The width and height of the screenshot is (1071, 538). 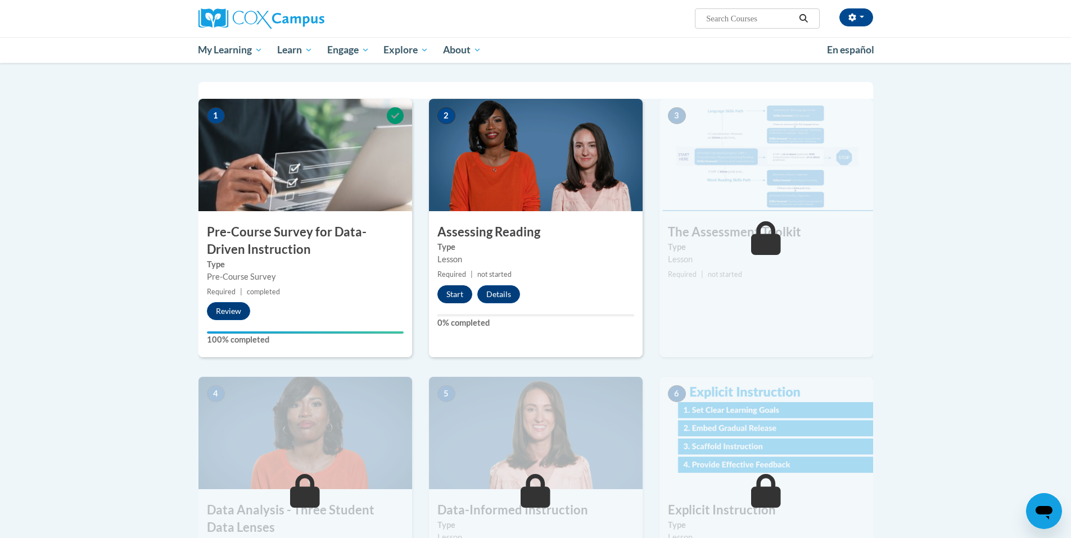 I want to click on span: 1, so click(x=216, y=116).